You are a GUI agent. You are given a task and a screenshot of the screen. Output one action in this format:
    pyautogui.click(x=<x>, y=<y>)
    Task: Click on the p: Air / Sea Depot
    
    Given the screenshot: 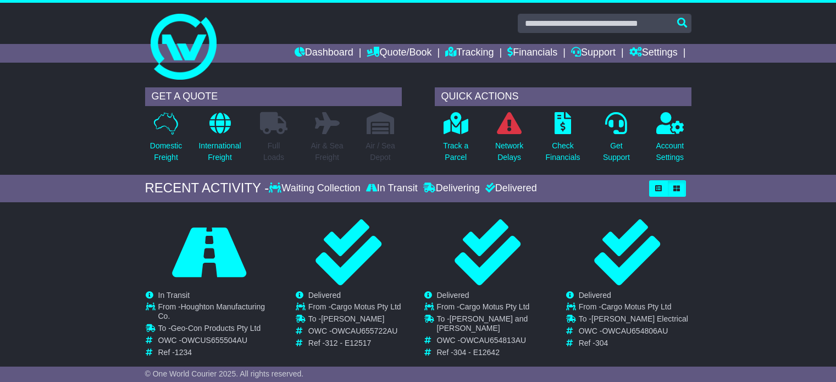 What is the action you would take?
    pyautogui.click(x=380, y=152)
    